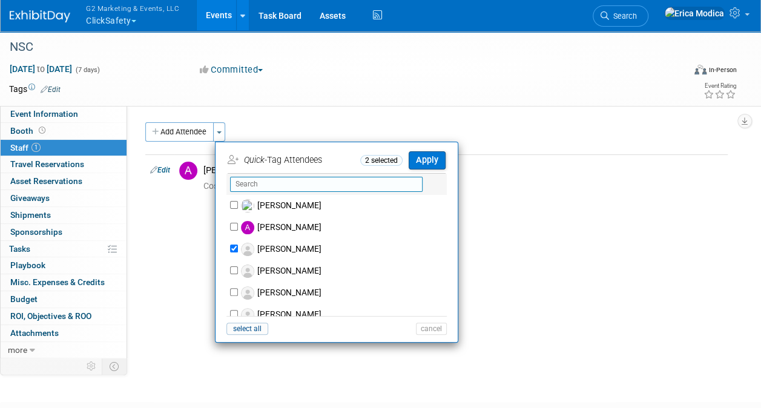 Image resolution: width=761 pixels, height=408 pixels. I want to click on span: Booth, so click(29, 131).